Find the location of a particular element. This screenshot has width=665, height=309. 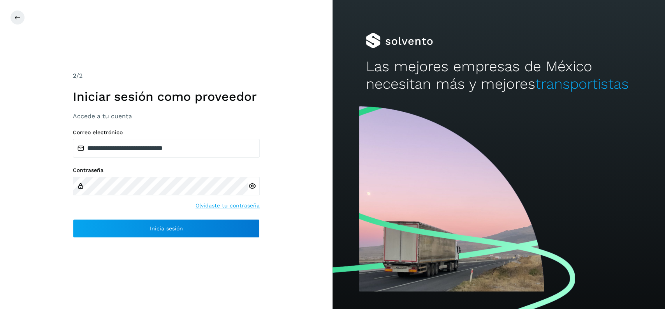

span: Inicia sesión is located at coordinates (166, 228).